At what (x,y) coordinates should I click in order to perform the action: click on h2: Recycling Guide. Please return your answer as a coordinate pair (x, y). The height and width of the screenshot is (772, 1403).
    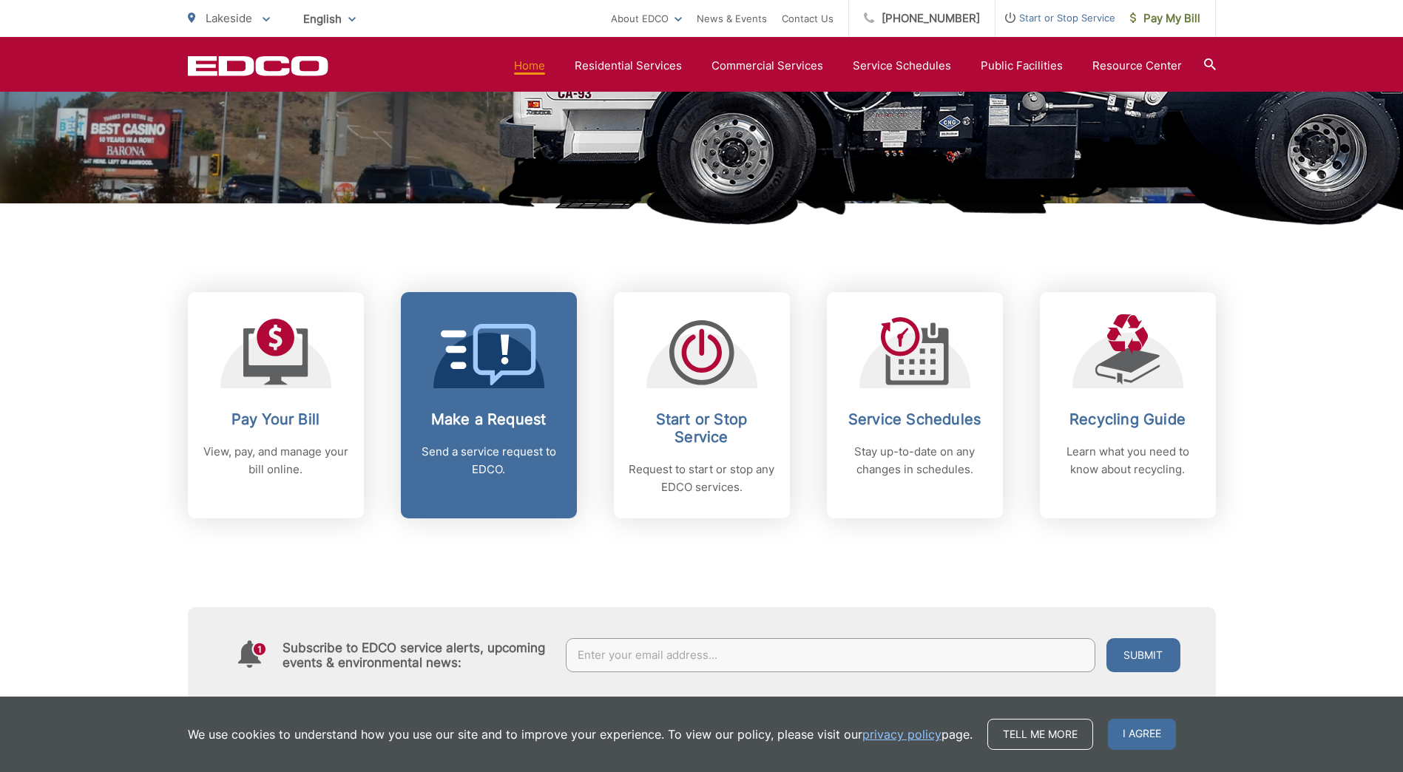
    Looking at the image, I should click on (1128, 419).